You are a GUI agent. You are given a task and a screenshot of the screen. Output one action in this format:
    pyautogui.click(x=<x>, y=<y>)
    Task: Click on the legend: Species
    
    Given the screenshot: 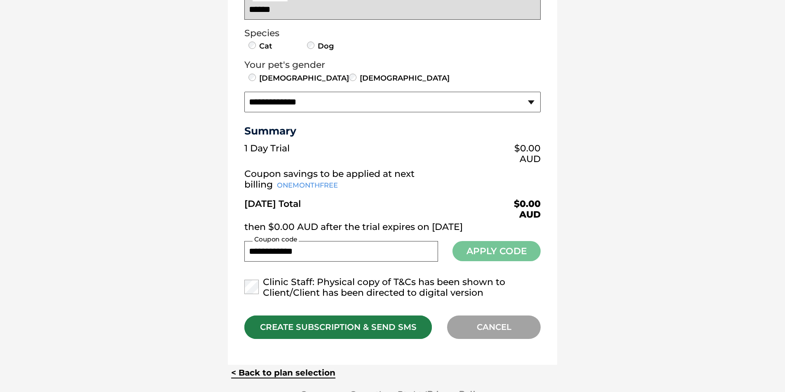 What is the action you would take?
    pyautogui.click(x=392, y=33)
    